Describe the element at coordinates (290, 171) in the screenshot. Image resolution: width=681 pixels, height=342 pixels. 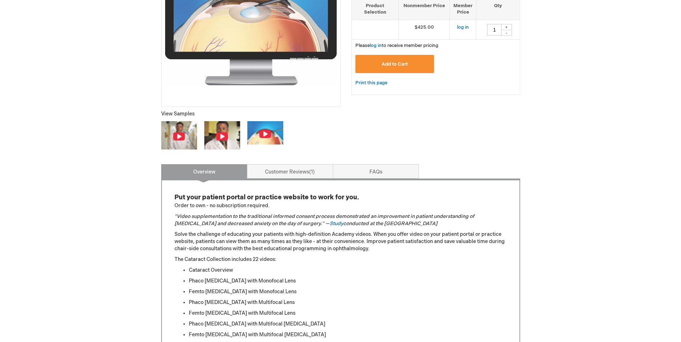
I see `a: Customer Reviews1` at that location.